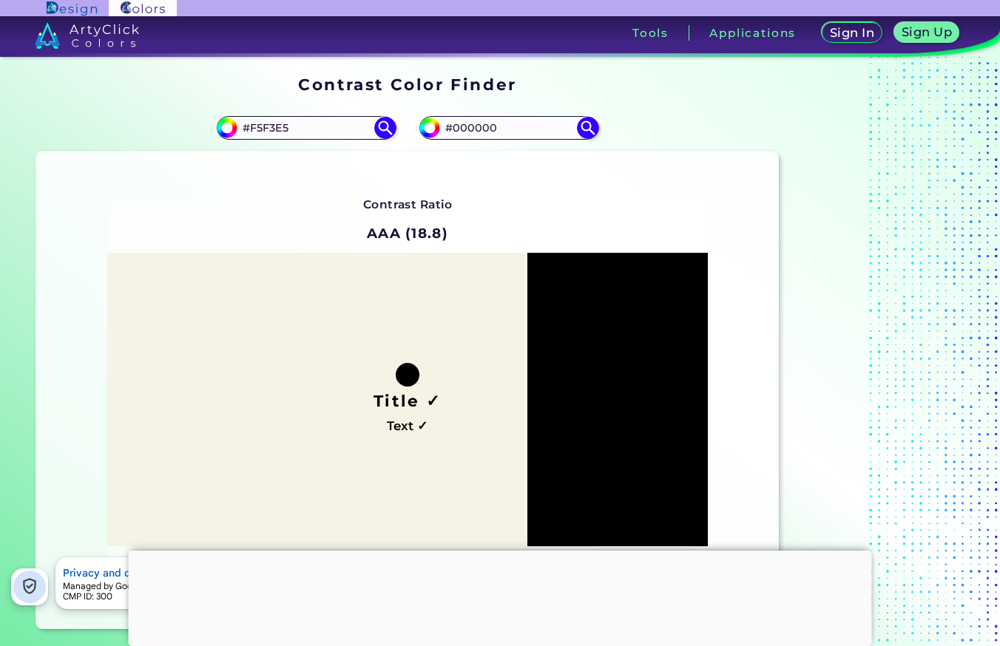 The image size is (1000, 646). What do you see at coordinates (71, 8) in the screenshot?
I see `img: ArtyClick Design logo` at bounding box center [71, 8].